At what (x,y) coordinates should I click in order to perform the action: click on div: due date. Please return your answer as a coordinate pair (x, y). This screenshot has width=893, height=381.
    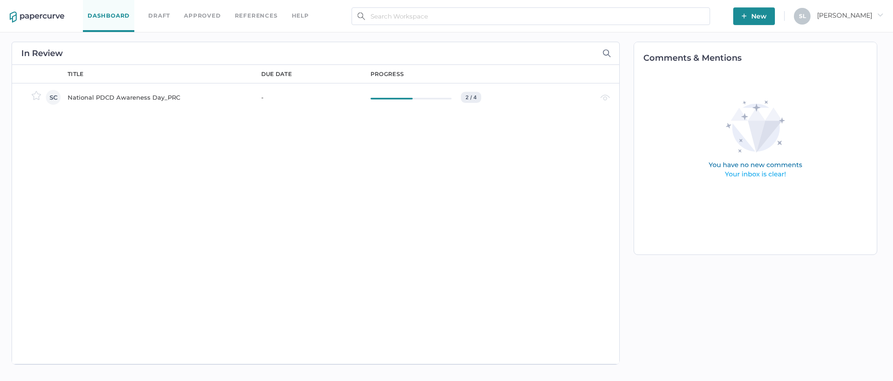
    Looking at the image, I should click on (276, 74).